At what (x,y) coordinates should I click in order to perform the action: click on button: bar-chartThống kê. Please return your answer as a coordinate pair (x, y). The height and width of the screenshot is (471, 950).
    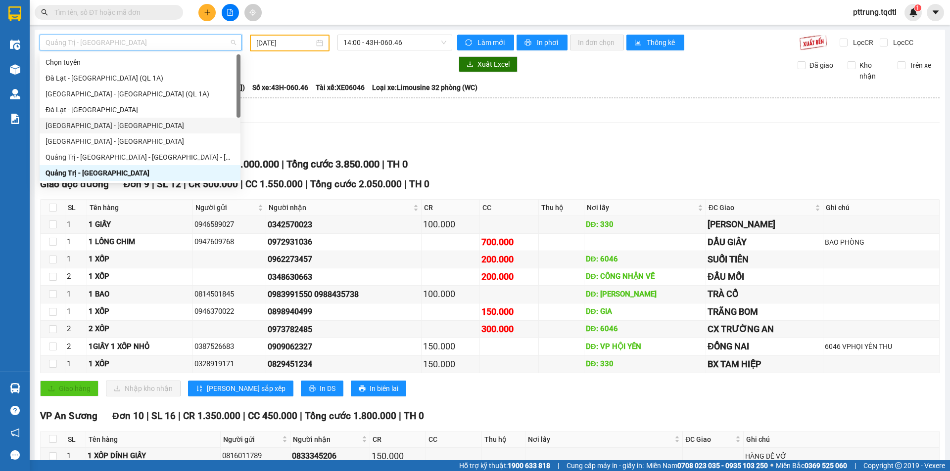
    Looking at the image, I should click on (655, 43).